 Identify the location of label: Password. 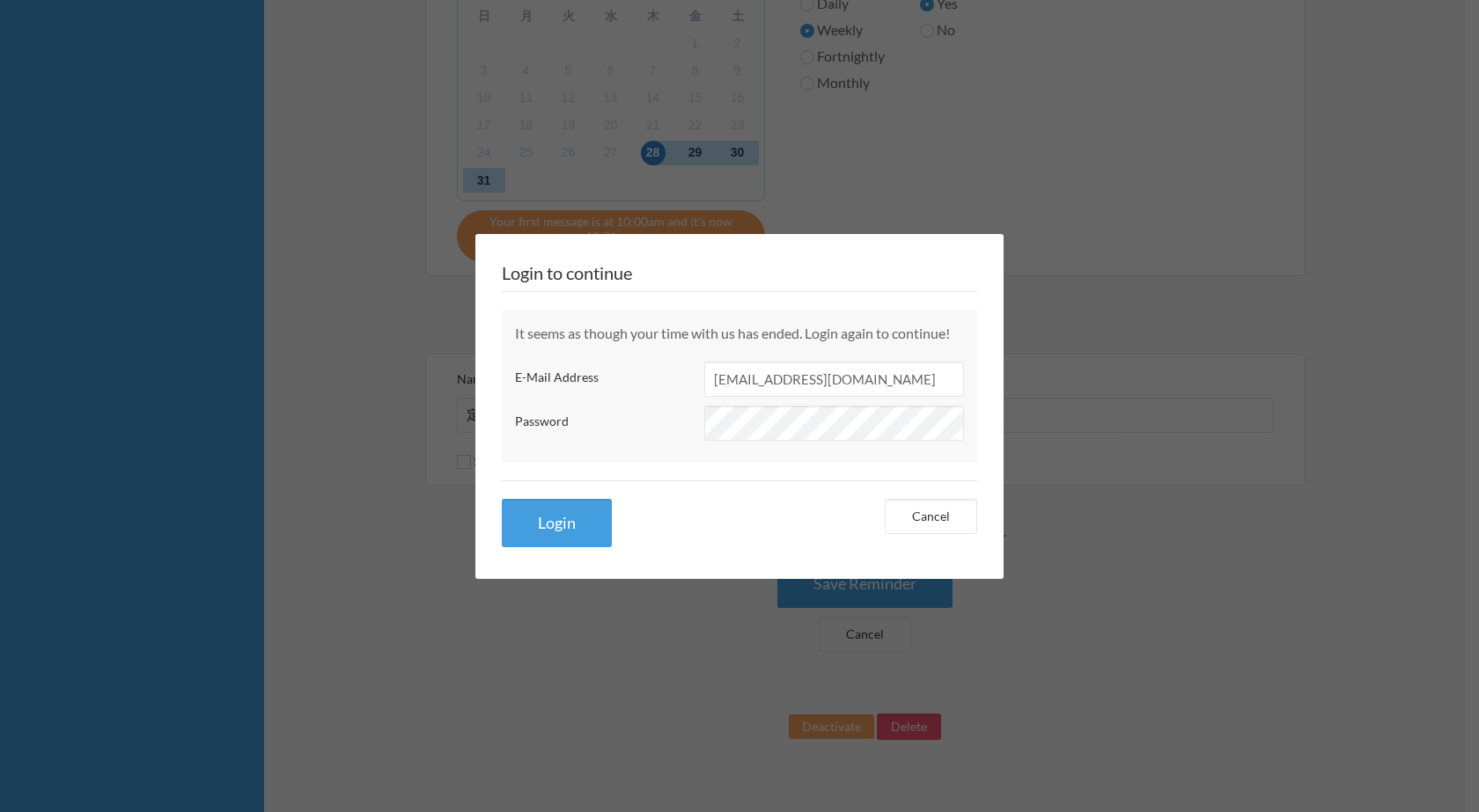
(603, 421).